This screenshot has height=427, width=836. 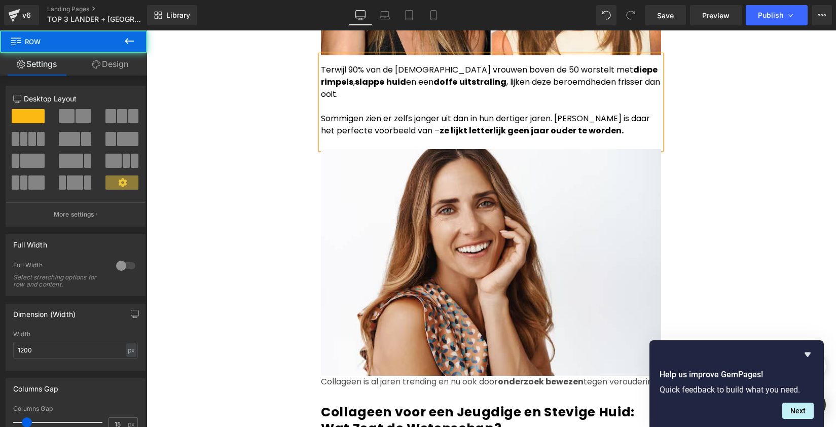 What do you see at coordinates (798, 410) in the screenshot?
I see `button: Next question` at bounding box center [798, 410].